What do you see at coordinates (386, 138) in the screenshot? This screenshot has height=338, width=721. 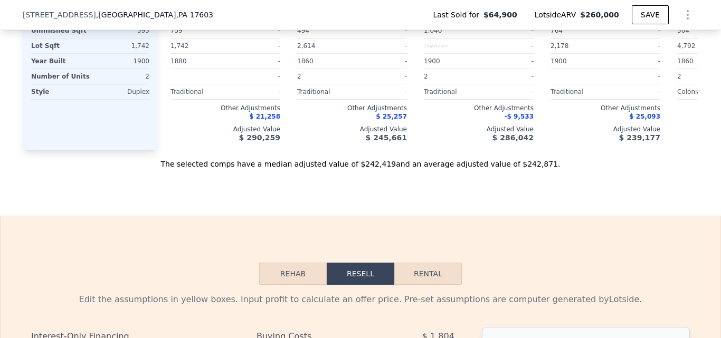 I see `span: $ 245,661` at bounding box center [386, 138].